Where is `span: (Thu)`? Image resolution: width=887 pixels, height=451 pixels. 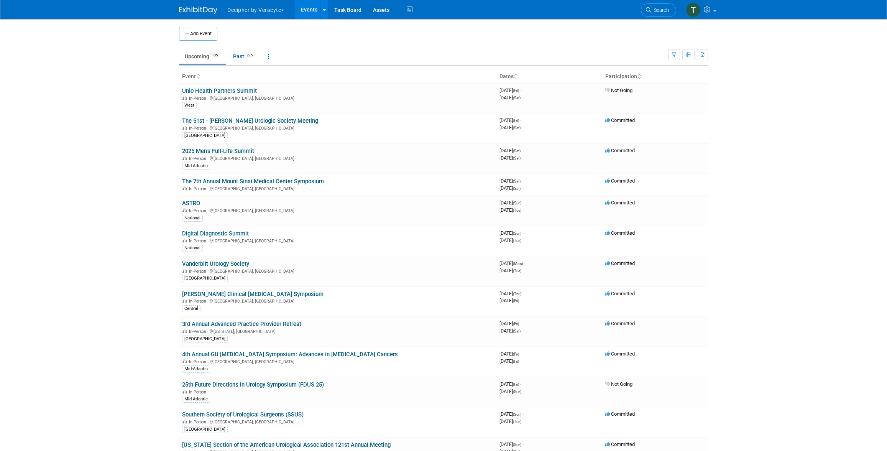 span: (Thu) is located at coordinates (517, 294).